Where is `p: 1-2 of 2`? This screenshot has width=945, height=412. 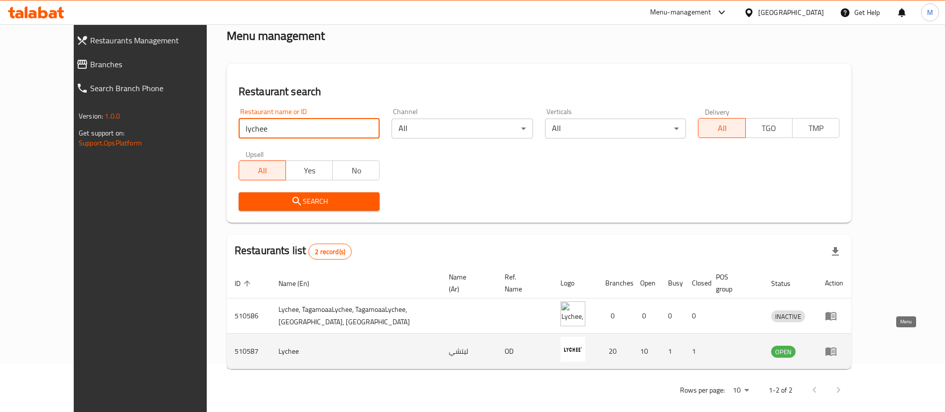 p: 1-2 of 2 is located at coordinates (780, 390).